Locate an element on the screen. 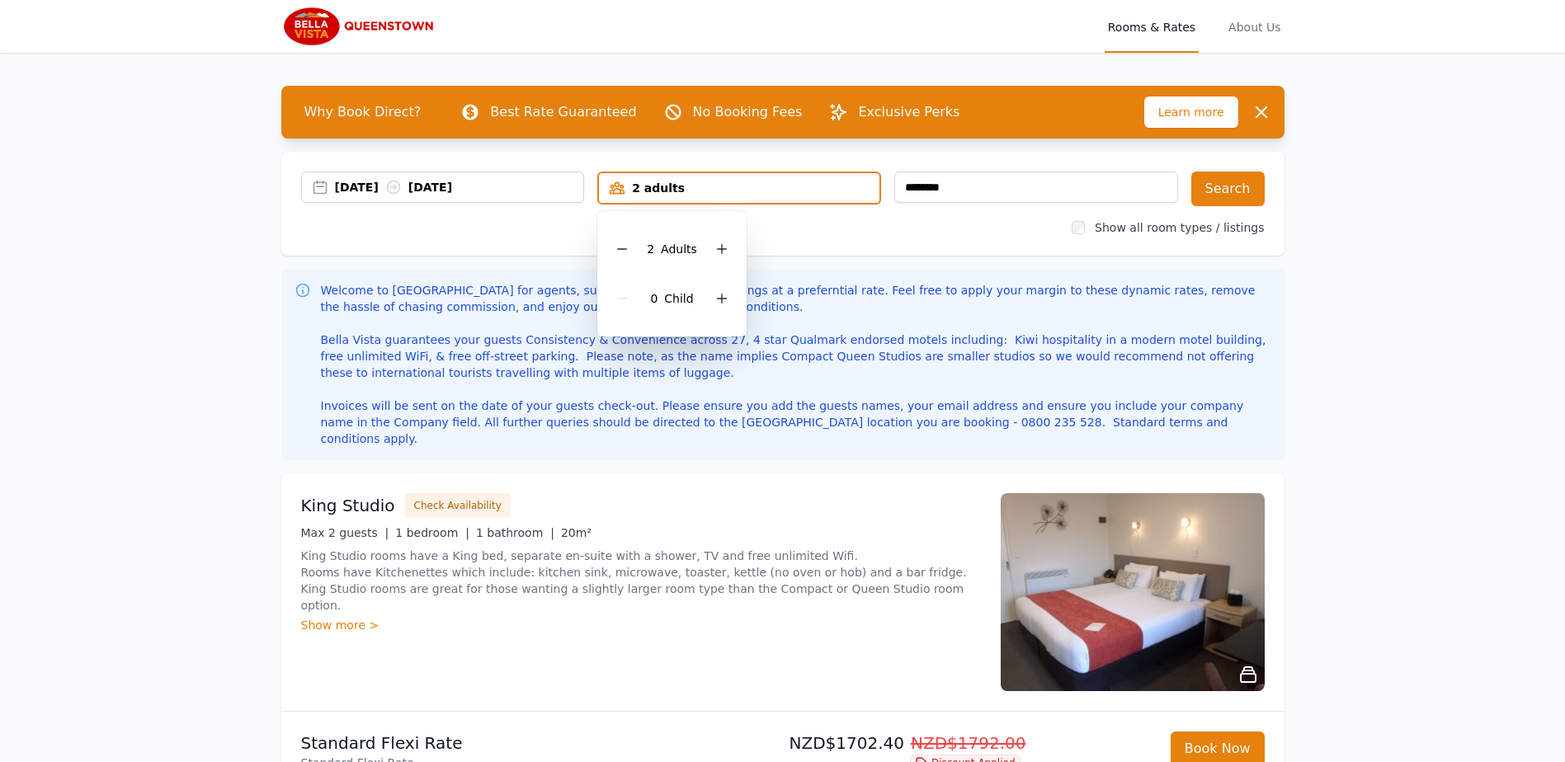  h3: King Studio is located at coordinates (348, 506).